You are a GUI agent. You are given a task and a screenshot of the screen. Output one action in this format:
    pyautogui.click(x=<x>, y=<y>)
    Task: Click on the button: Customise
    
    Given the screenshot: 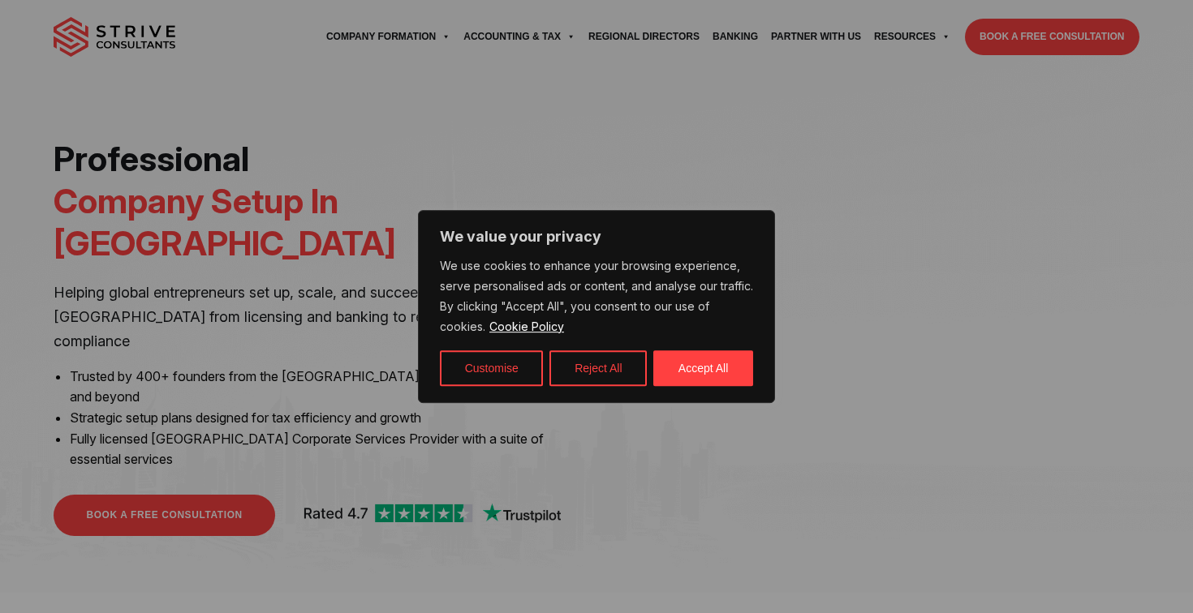 What is the action you would take?
    pyautogui.click(x=491, y=368)
    